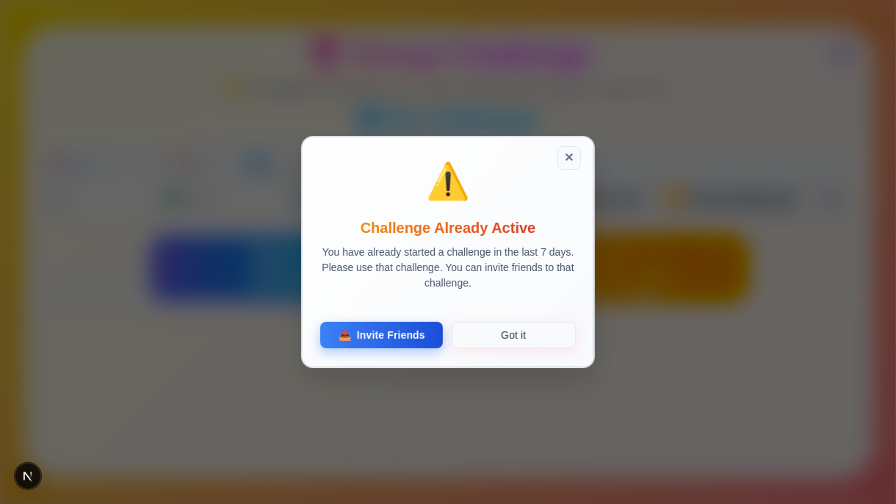 This screenshot has width=896, height=504. What do you see at coordinates (448, 228) in the screenshot?
I see `h2: Challenge Already Active` at bounding box center [448, 228].